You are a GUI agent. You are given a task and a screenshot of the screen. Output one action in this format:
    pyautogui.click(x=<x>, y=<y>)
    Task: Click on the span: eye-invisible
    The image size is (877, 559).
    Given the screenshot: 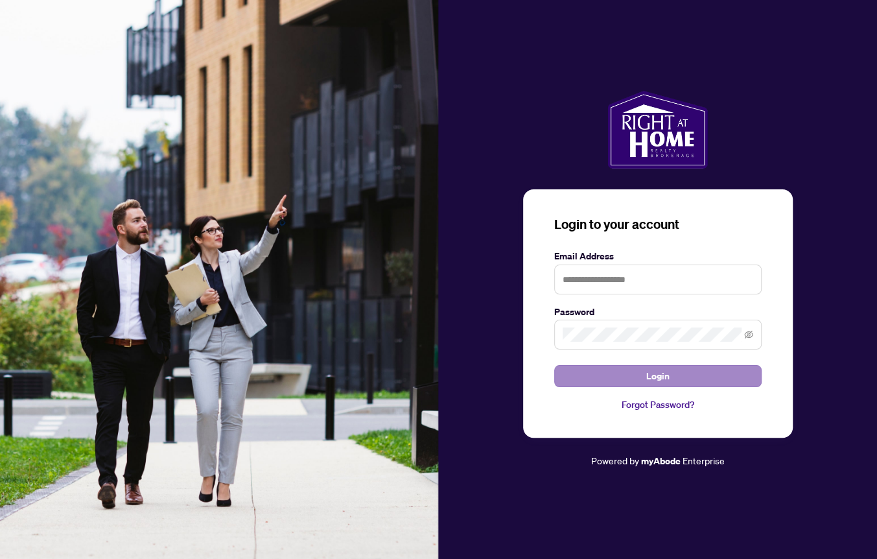 What is the action you would take?
    pyautogui.click(x=749, y=335)
    